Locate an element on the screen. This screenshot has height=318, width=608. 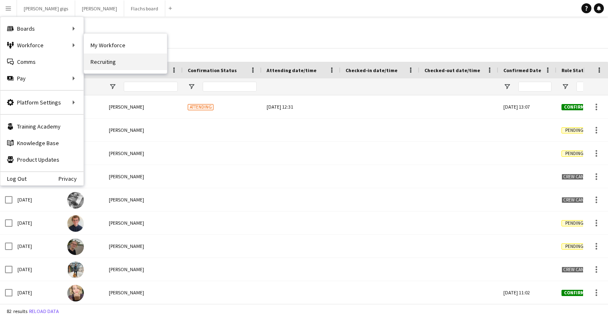
input: Confirmed Date Filter Input is located at coordinates (535, 87).